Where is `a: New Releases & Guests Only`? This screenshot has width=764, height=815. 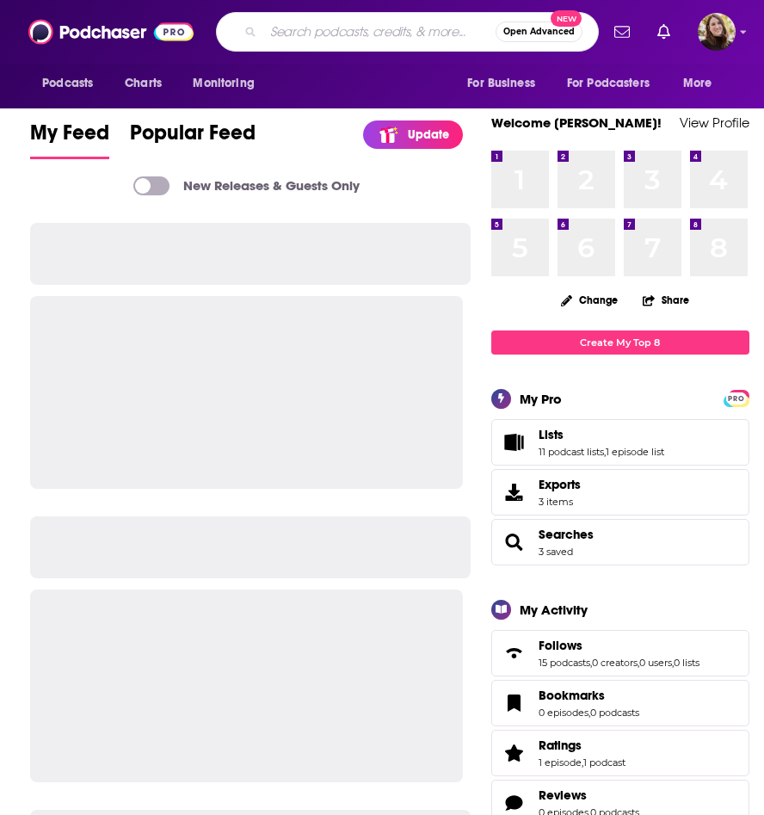 a: New Releases & Guests Only is located at coordinates (246, 186).